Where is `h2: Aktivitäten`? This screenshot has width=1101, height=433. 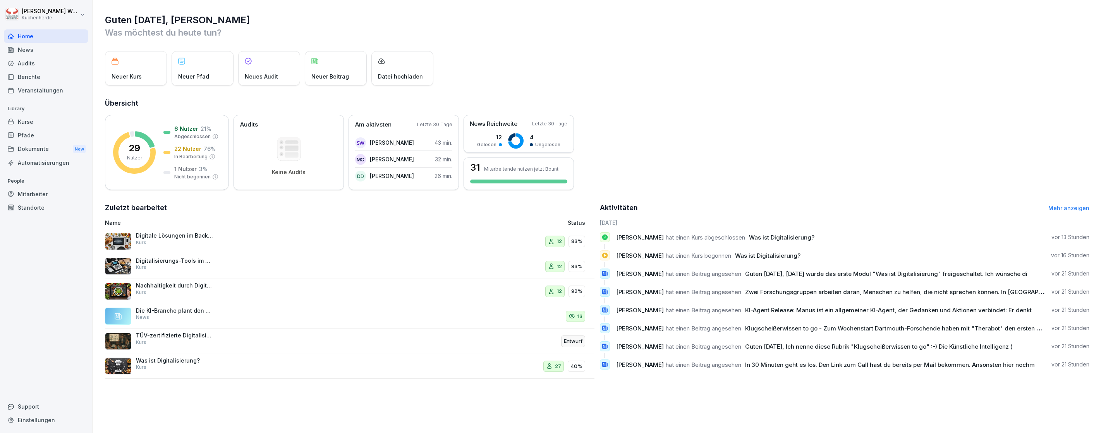
h2: Aktivitäten is located at coordinates (619, 208).